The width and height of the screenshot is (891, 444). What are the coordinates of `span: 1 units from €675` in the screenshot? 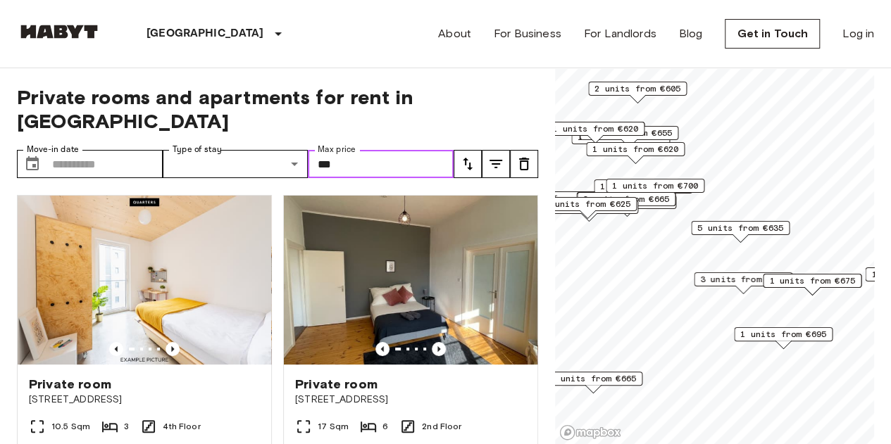 It's located at (812, 281).